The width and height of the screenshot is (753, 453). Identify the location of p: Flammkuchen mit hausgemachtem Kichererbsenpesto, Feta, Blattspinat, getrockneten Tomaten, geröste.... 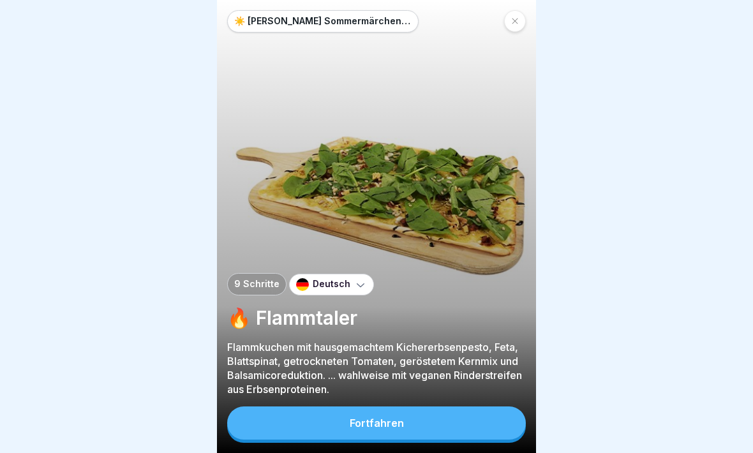
(376, 368).